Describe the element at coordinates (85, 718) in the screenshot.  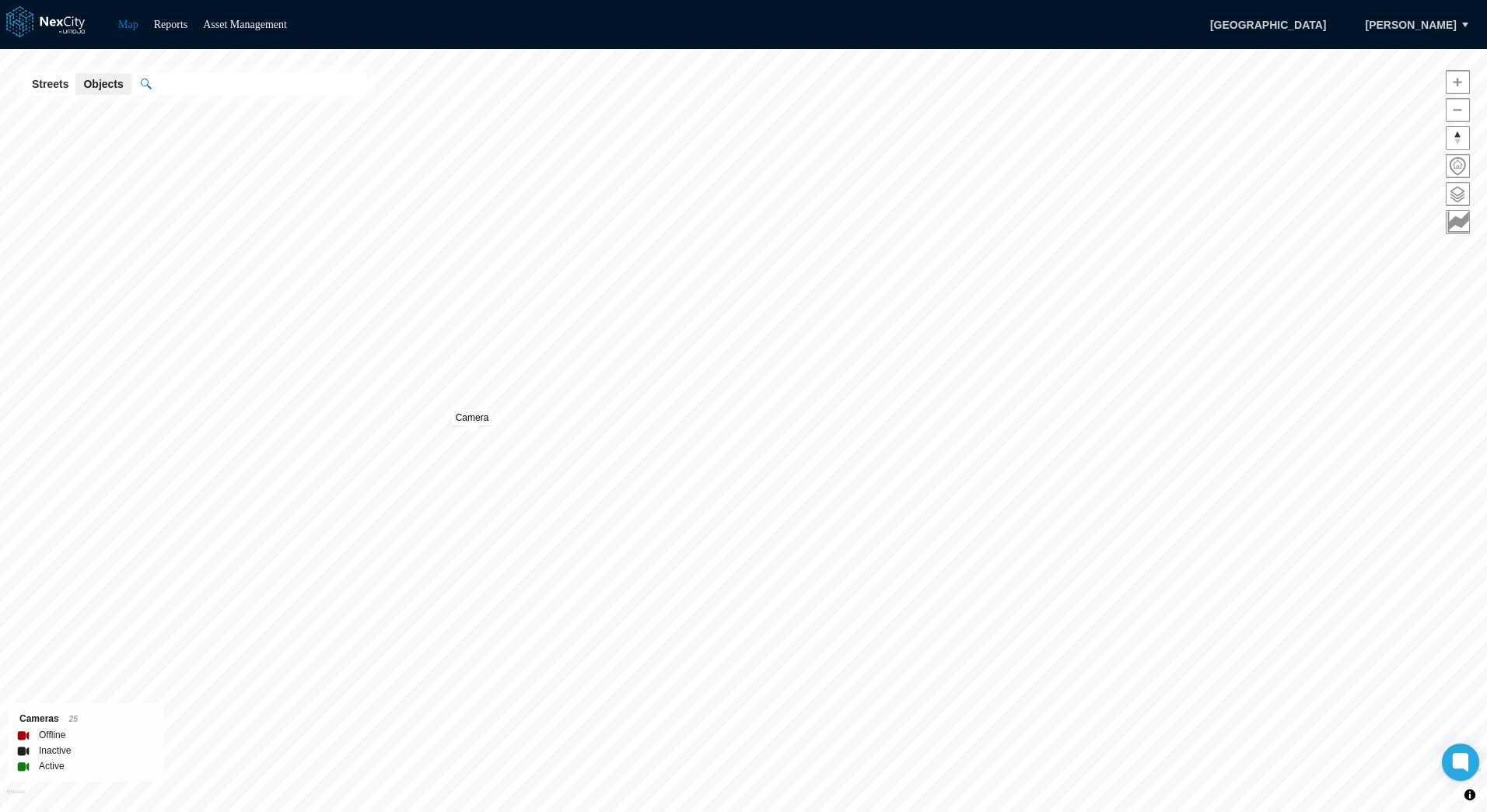
I see `div: Cameras` at that location.